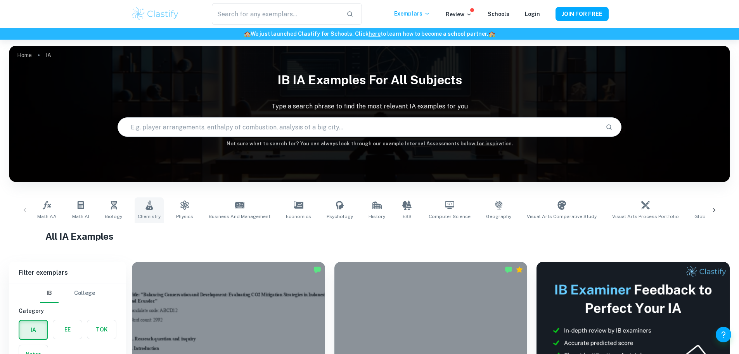  What do you see at coordinates (459, 14) in the screenshot?
I see `p: Review` at bounding box center [459, 14].